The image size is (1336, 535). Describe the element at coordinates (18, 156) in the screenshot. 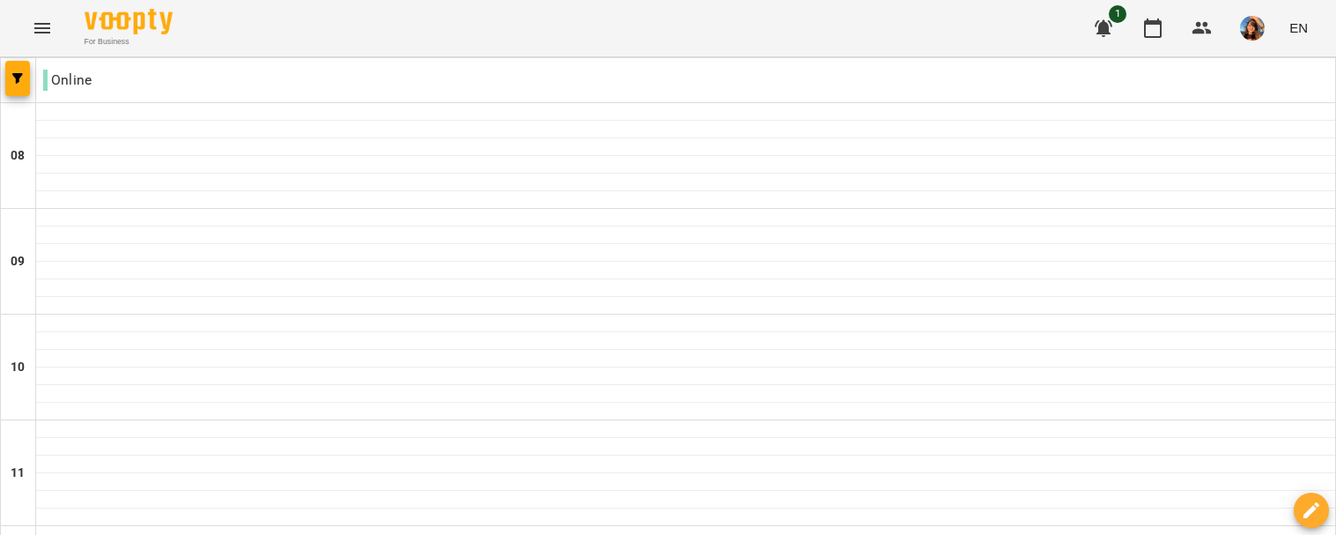

I see `h6: 08` at that location.